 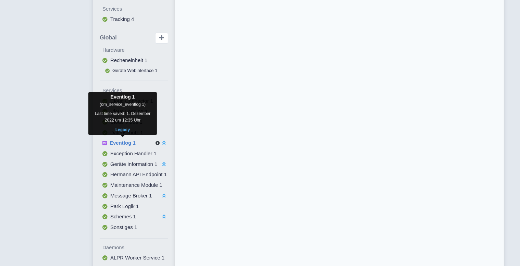 I want to click on span: Message Broker 1, so click(x=131, y=195).